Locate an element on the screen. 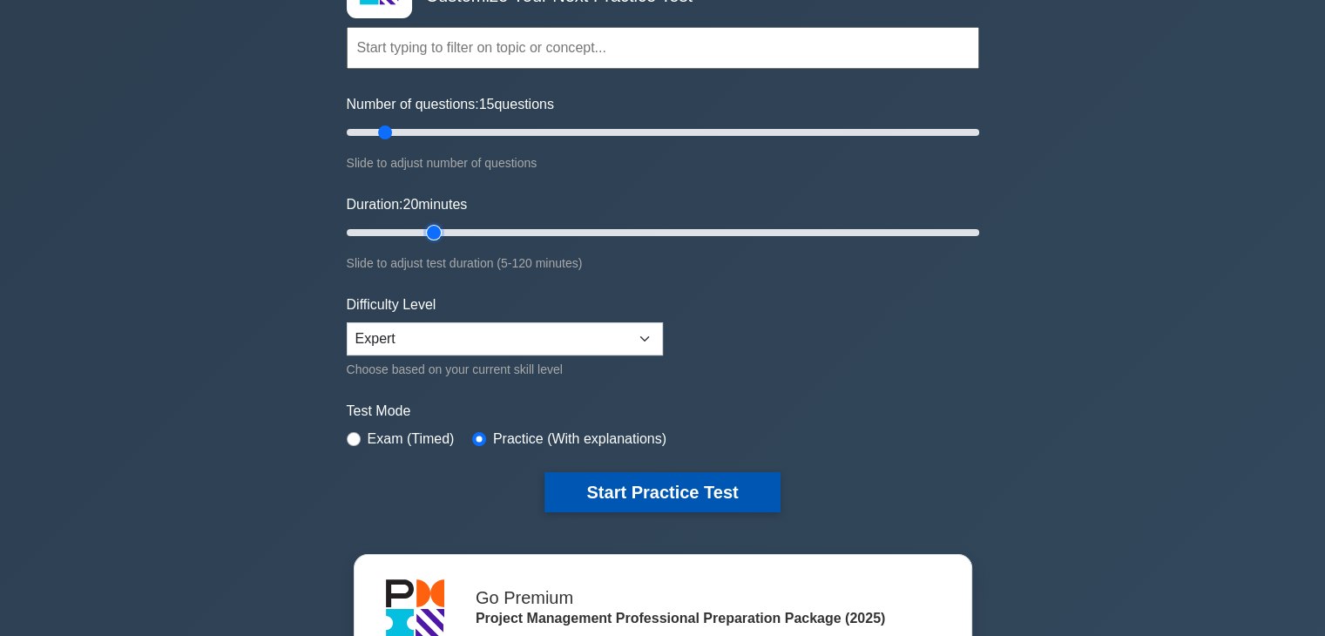  div: Choose based on your current skill level is located at coordinates (505, 369).